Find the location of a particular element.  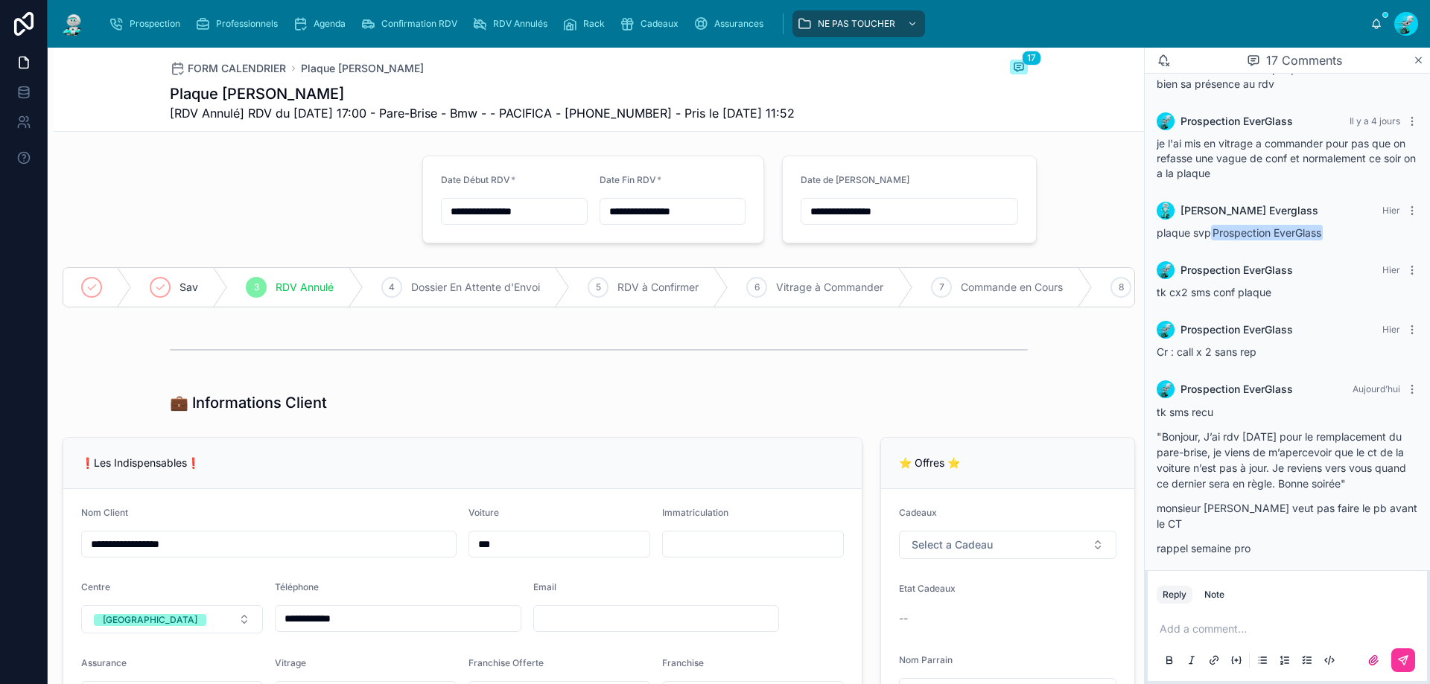

div: Note is located at coordinates (1214, 595).